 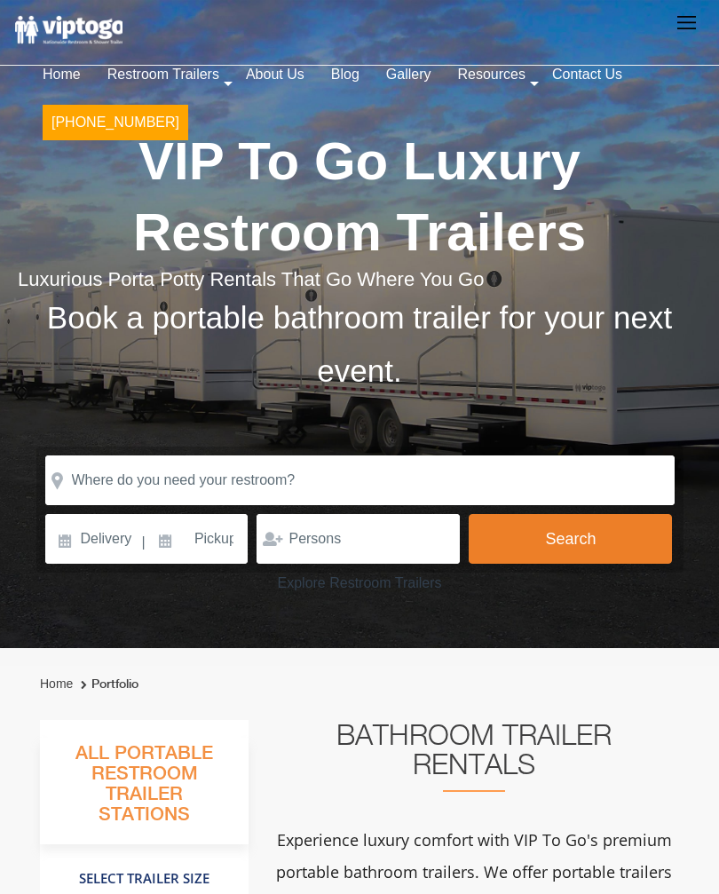 What do you see at coordinates (345, 75) in the screenshot?
I see `a: Blog` at bounding box center [345, 75].